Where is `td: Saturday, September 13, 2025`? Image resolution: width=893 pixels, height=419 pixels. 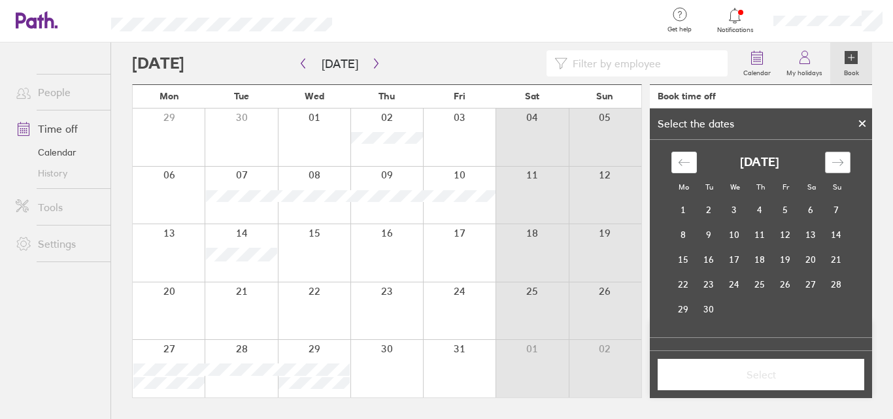
td: Saturday, September 13, 2025 is located at coordinates (810, 235).